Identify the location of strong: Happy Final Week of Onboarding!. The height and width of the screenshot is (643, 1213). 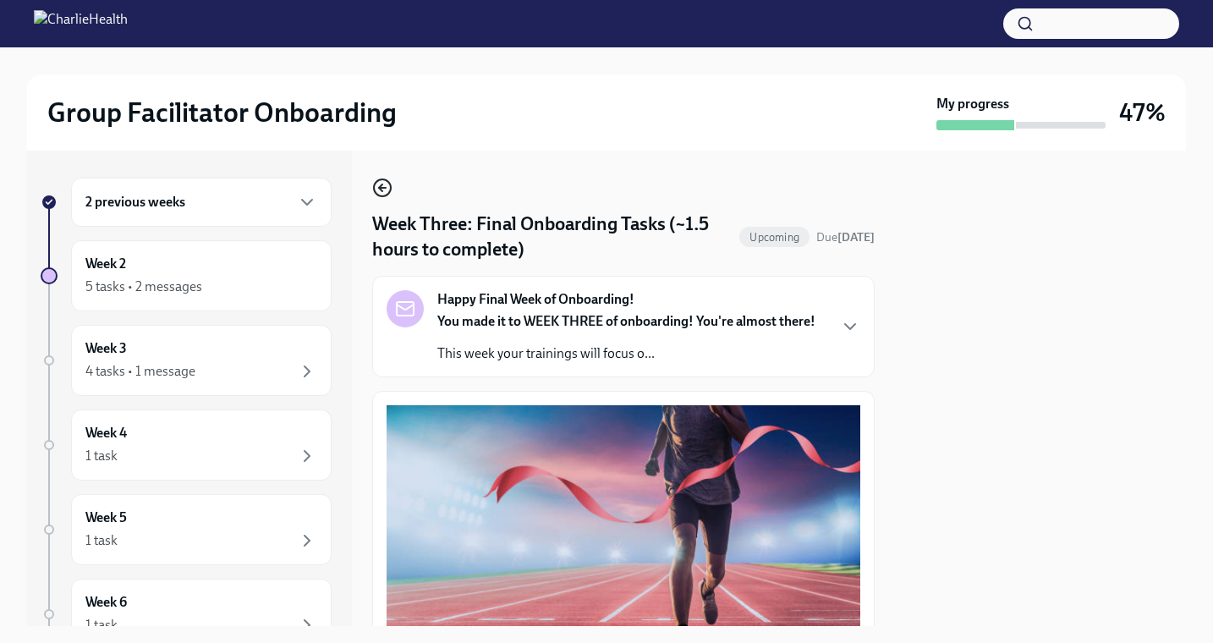
(535, 299).